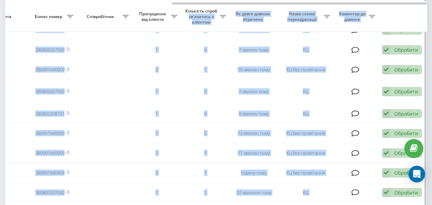  Describe the element at coordinates (202, 16) in the screenshot. I see `span: Кількість спроб зв'язатись з клієнтом` at that location.